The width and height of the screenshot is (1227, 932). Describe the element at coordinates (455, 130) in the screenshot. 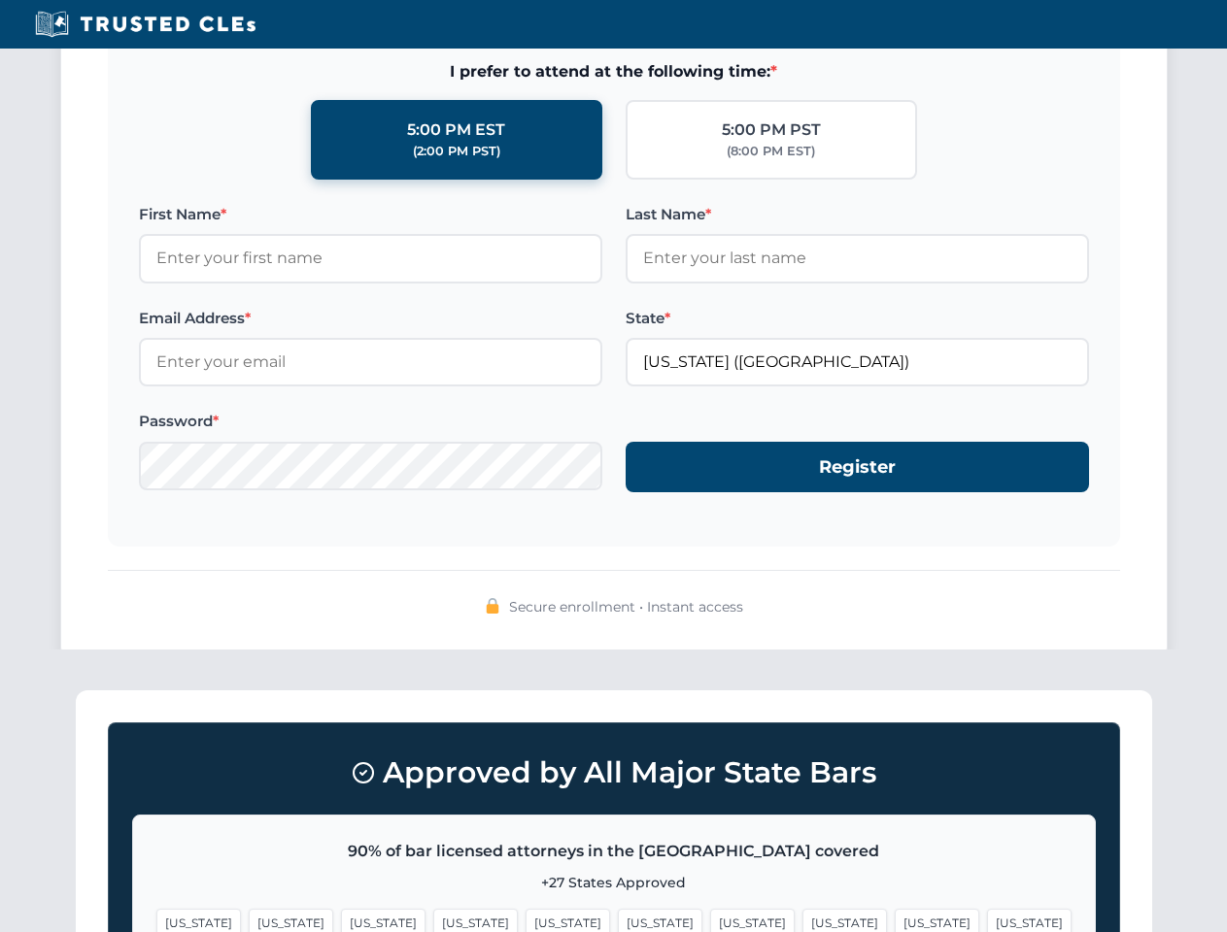

I see `div: 5:00 PM EST` at that location.